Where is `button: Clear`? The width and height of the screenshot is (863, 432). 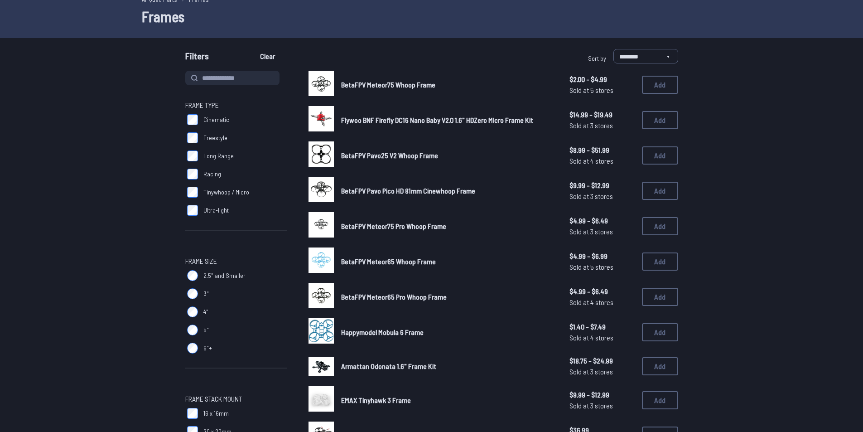 button: Clear is located at coordinates (267, 56).